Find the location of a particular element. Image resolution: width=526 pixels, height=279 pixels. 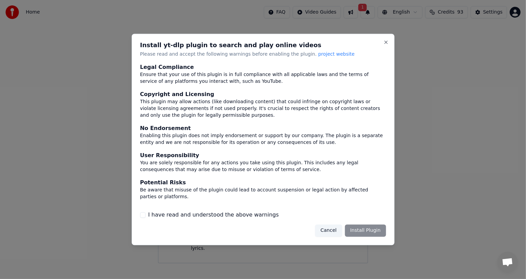

div: No Endorsement is located at coordinates (263, 128).